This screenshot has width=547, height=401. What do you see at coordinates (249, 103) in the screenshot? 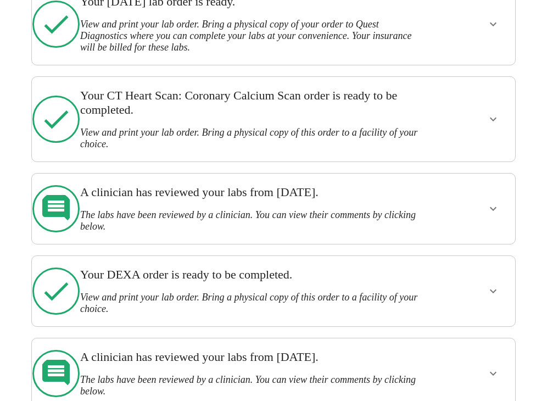
I see `h3: Your CT Heart Scan: Coronary Calcium Scan order is ready to be completed.` at bounding box center [249, 103].